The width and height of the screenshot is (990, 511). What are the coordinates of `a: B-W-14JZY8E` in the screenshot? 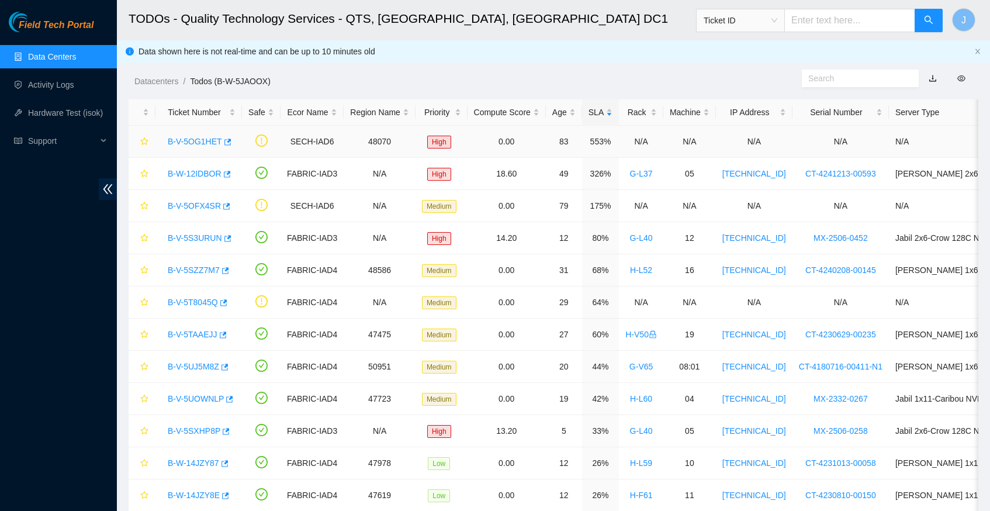 It's located at (193, 495).